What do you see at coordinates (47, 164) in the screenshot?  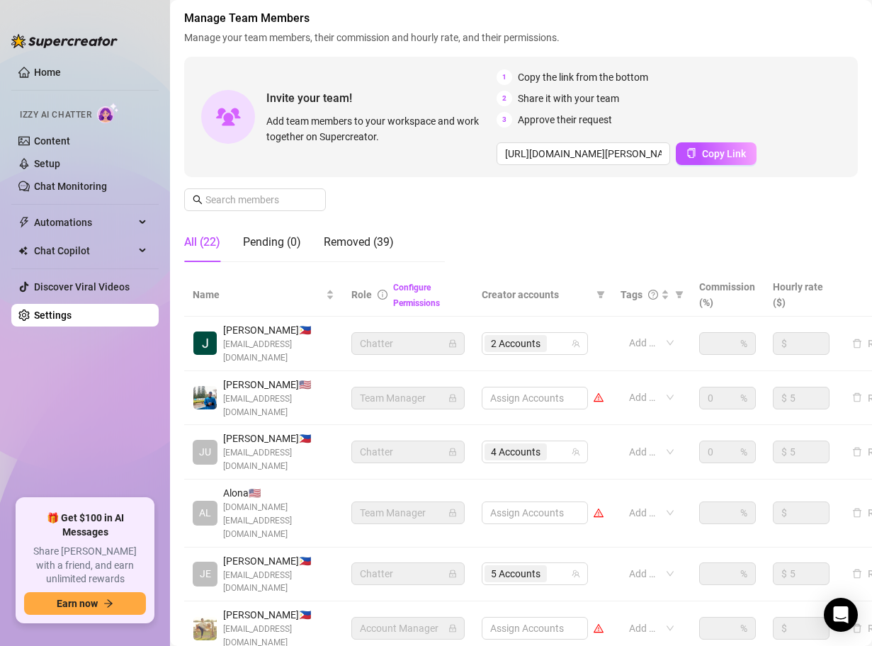 I see `a: Setup` at bounding box center [47, 164].